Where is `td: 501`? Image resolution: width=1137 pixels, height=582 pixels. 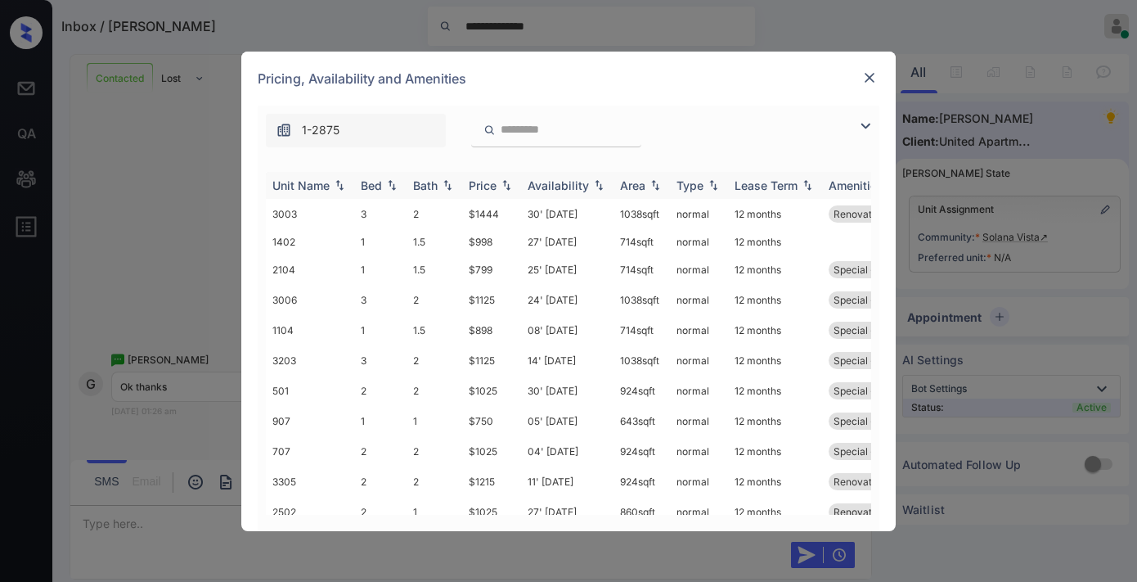
td: 501 is located at coordinates (310, 390).